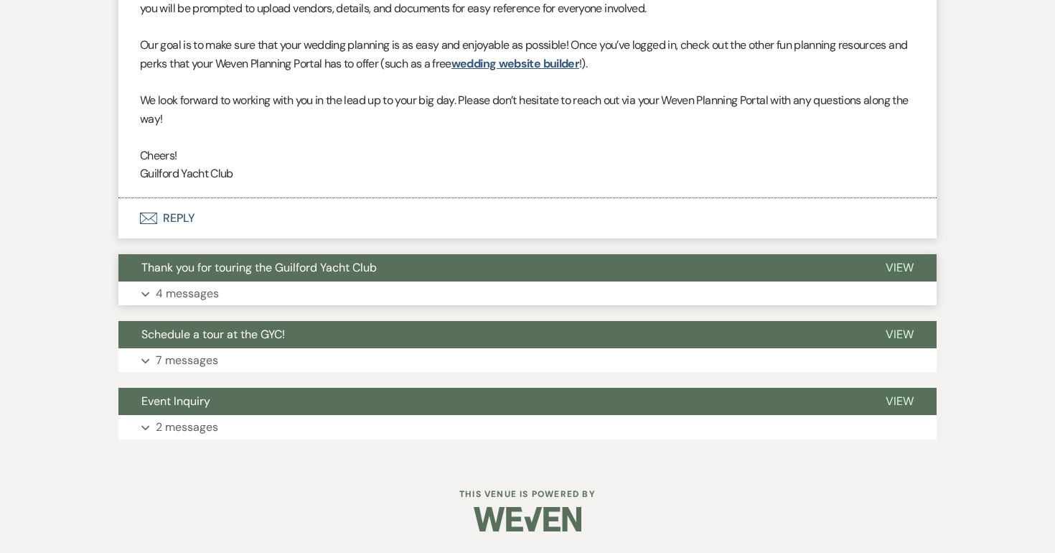 The height and width of the screenshot is (553, 1055). What do you see at coordinates (527, 174) in the screenshot?
I see `p: Guilford Yacht Club` at bounding box center [527, 174].